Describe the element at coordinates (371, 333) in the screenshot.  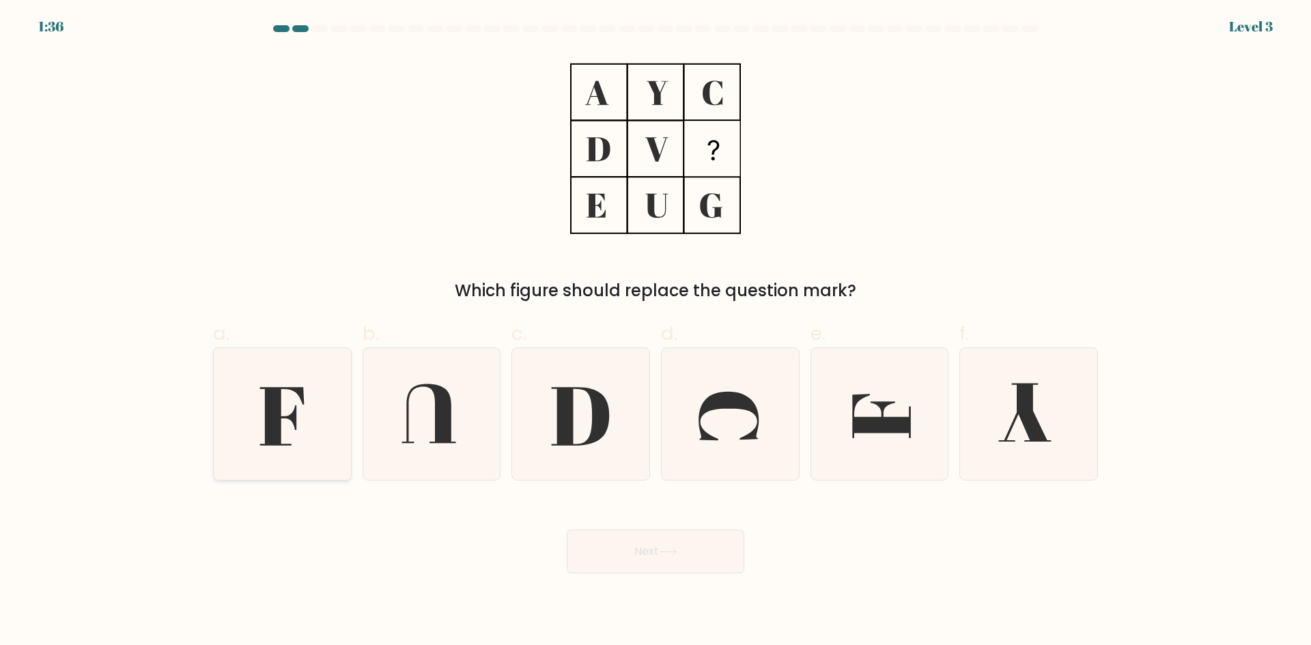
I see `span: b.` at that location.